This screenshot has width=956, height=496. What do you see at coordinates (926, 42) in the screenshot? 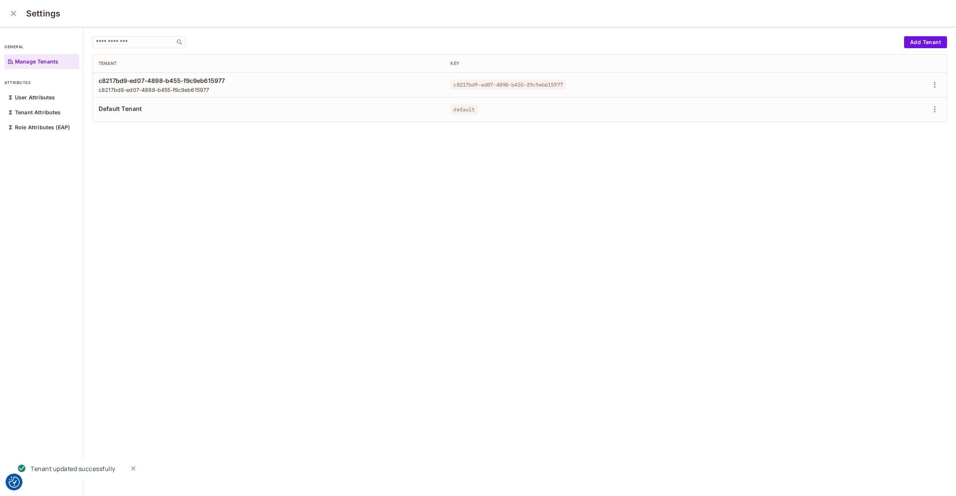
I see `button: Add Tenant` at bounding box center [926, 42].